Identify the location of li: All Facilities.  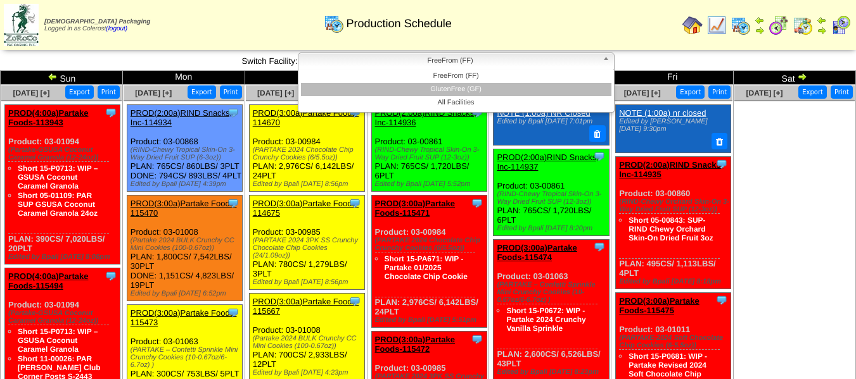
(456, 103).